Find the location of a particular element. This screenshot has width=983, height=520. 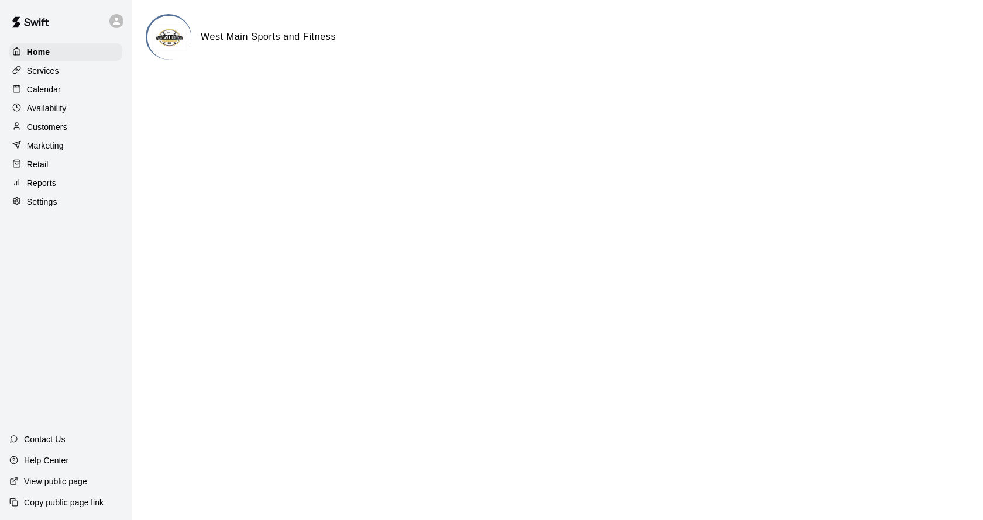

img: West Main Sports and Fitness logo is located at coordinates (169, 37).